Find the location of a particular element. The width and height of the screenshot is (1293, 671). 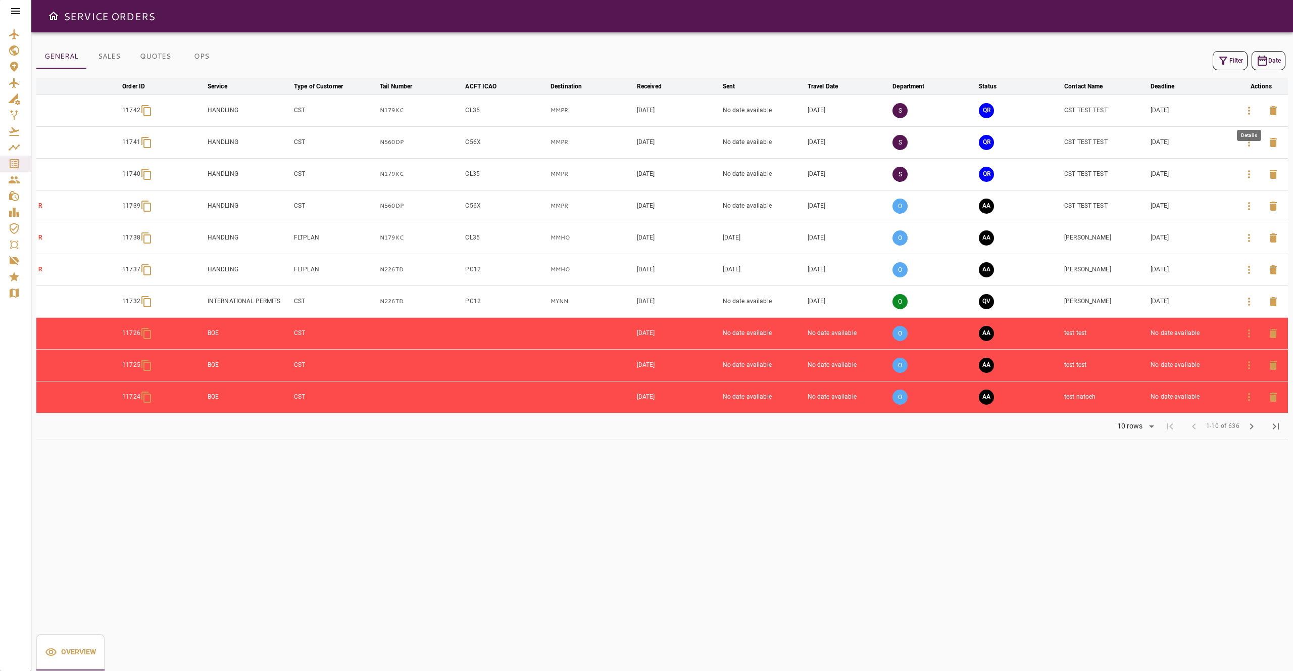

span: chevron_right is located at coordinates (1252, 426).